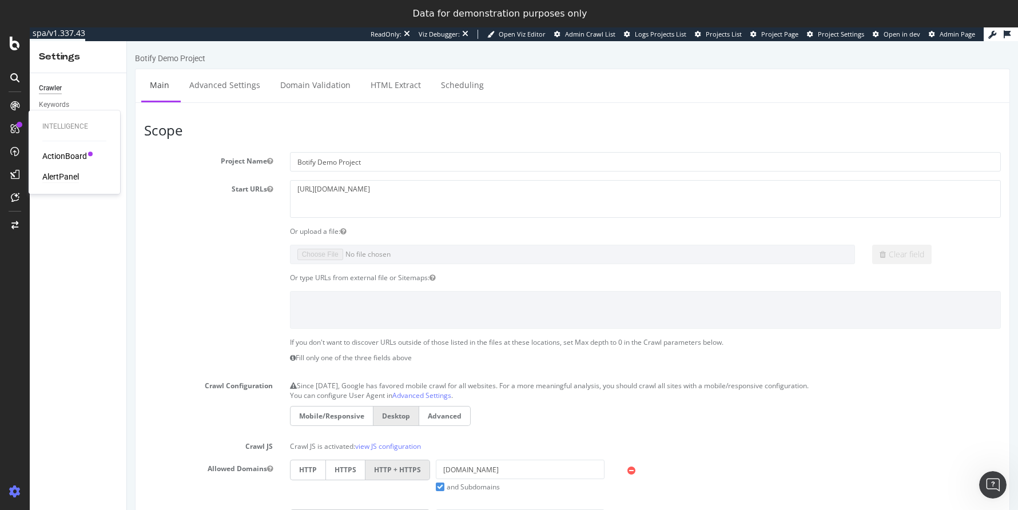 The width and height of the screenshot is (1018, 510). I want to click on span: Project Page, so click(780, 34).